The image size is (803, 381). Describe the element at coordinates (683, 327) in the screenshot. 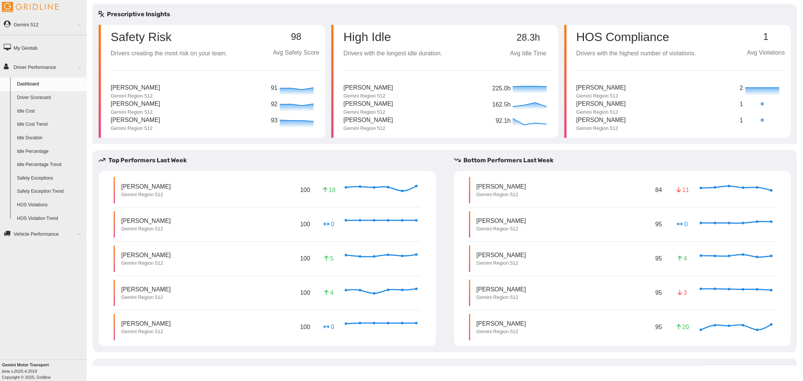

I see `p: 20` at that location.